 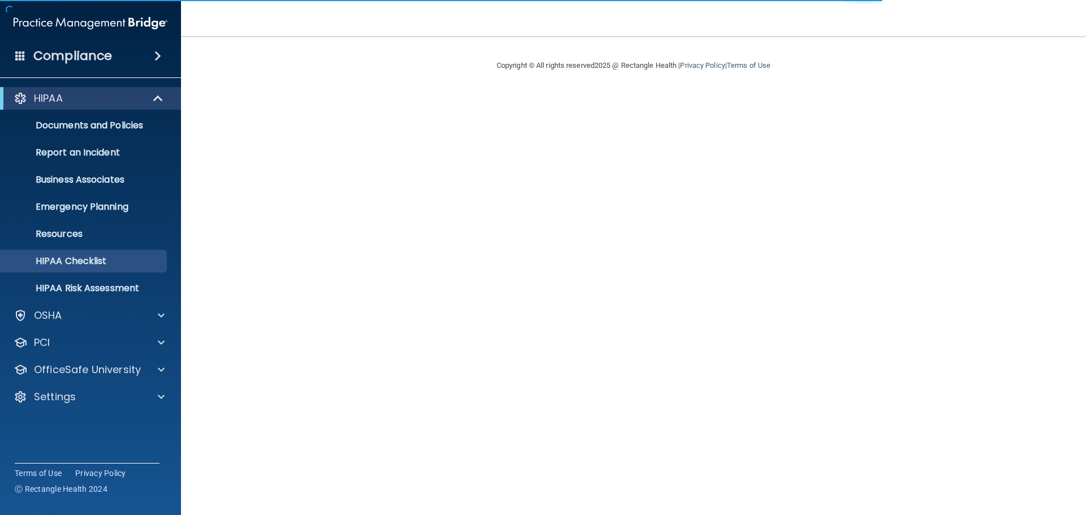 What do you see at coordinates (89, 98) in the screenshot?
I see `a: HIPAA` at bounding box center [89, 98].